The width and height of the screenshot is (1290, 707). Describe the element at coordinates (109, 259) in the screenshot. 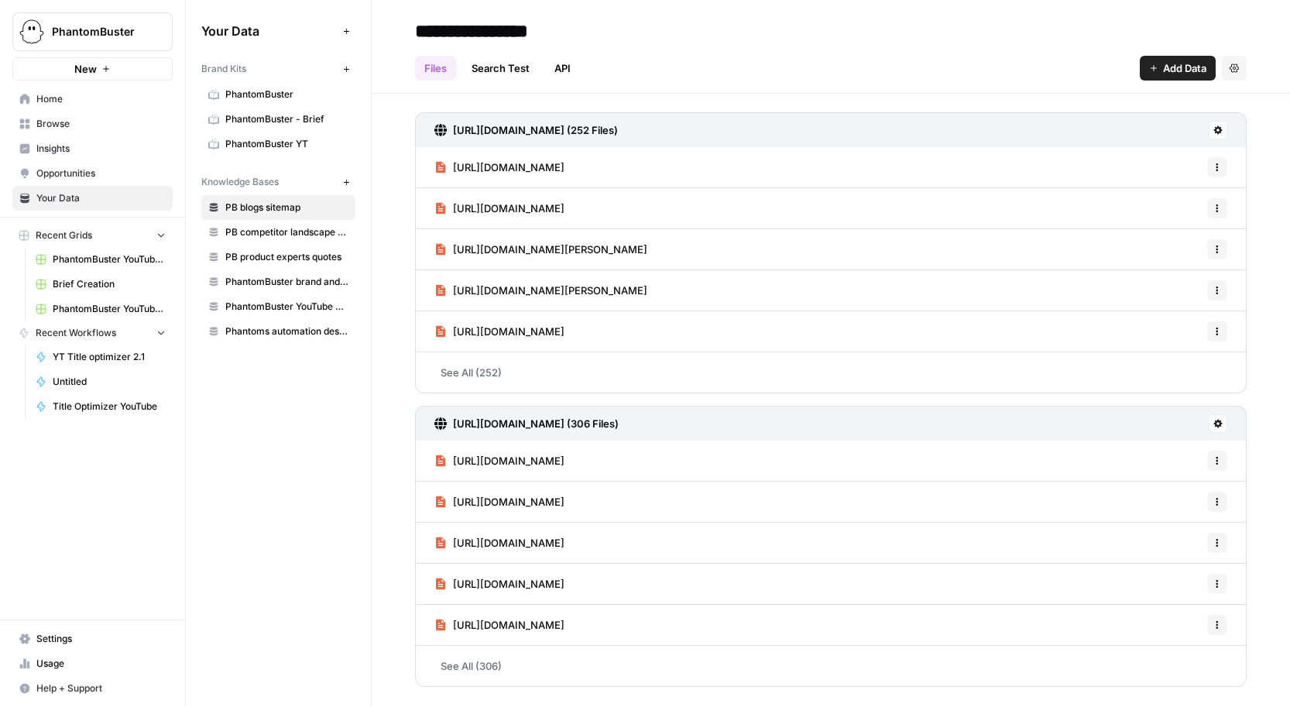

I see `span: PhantomBuster YouTube Channel Videos.csv` at that location.